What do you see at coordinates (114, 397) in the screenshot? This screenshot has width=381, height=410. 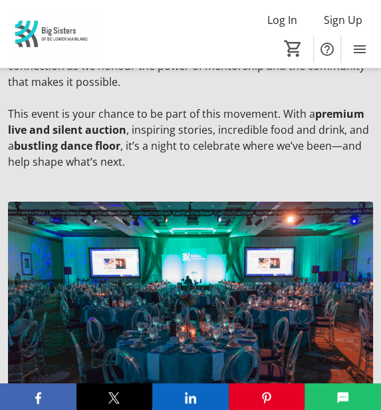 I see `button: X` at bounding box center [114, 397].